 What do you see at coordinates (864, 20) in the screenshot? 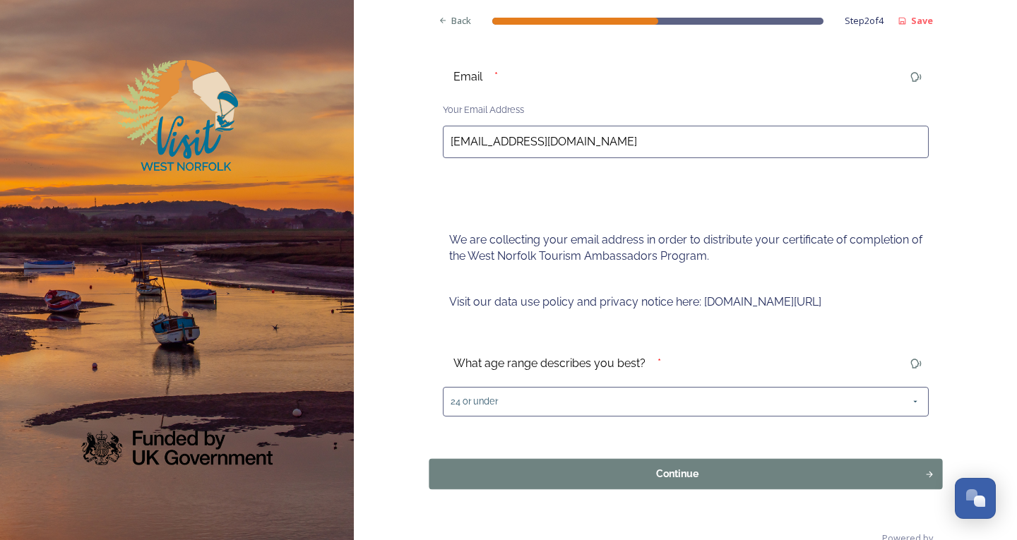
I see `span: Step 2 of 4` at bounding box center [864, 20].